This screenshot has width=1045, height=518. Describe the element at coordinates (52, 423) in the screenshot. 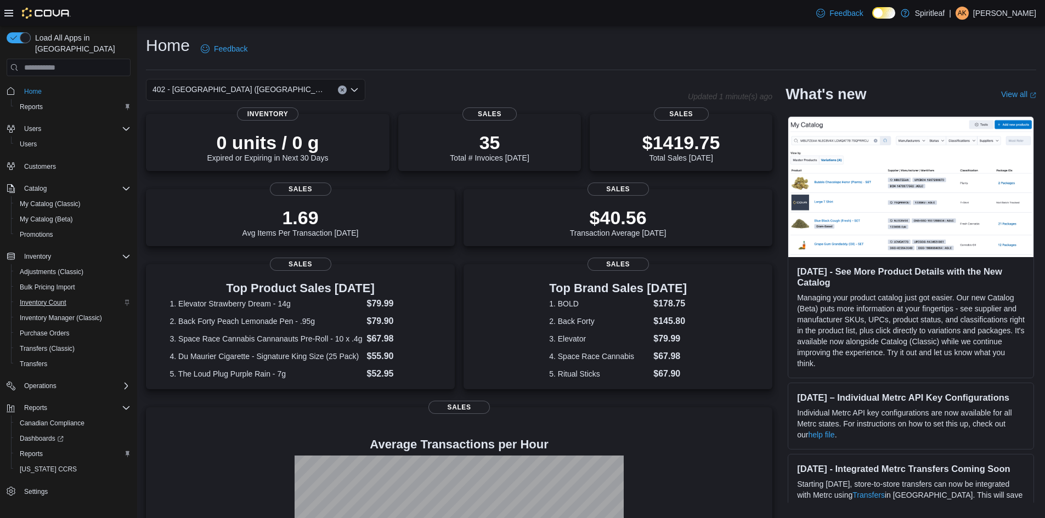

I see `a: Canadian Compliance` at that location.